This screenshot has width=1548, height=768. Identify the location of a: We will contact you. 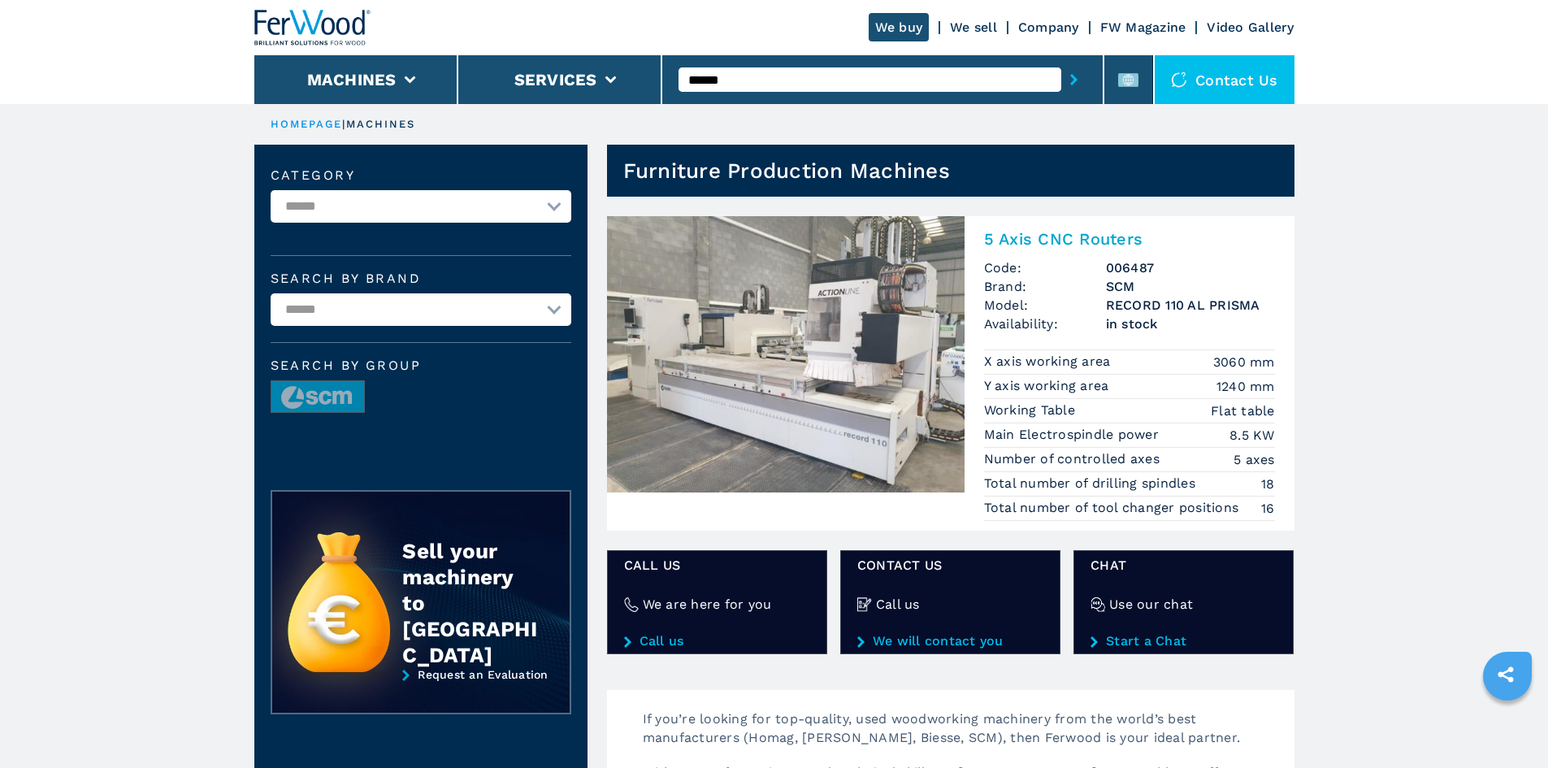
(950, 641).